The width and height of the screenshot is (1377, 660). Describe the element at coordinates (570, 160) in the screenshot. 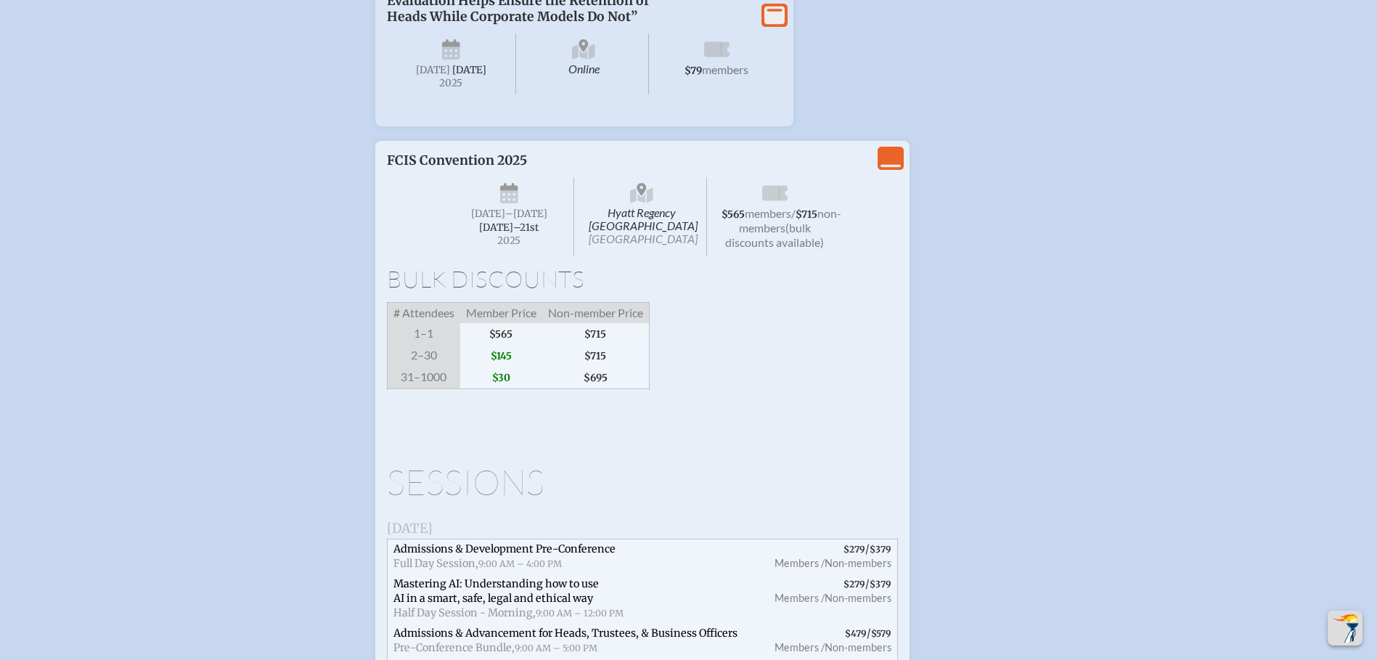

I see `p: FCIS Convention 2025` at that location.